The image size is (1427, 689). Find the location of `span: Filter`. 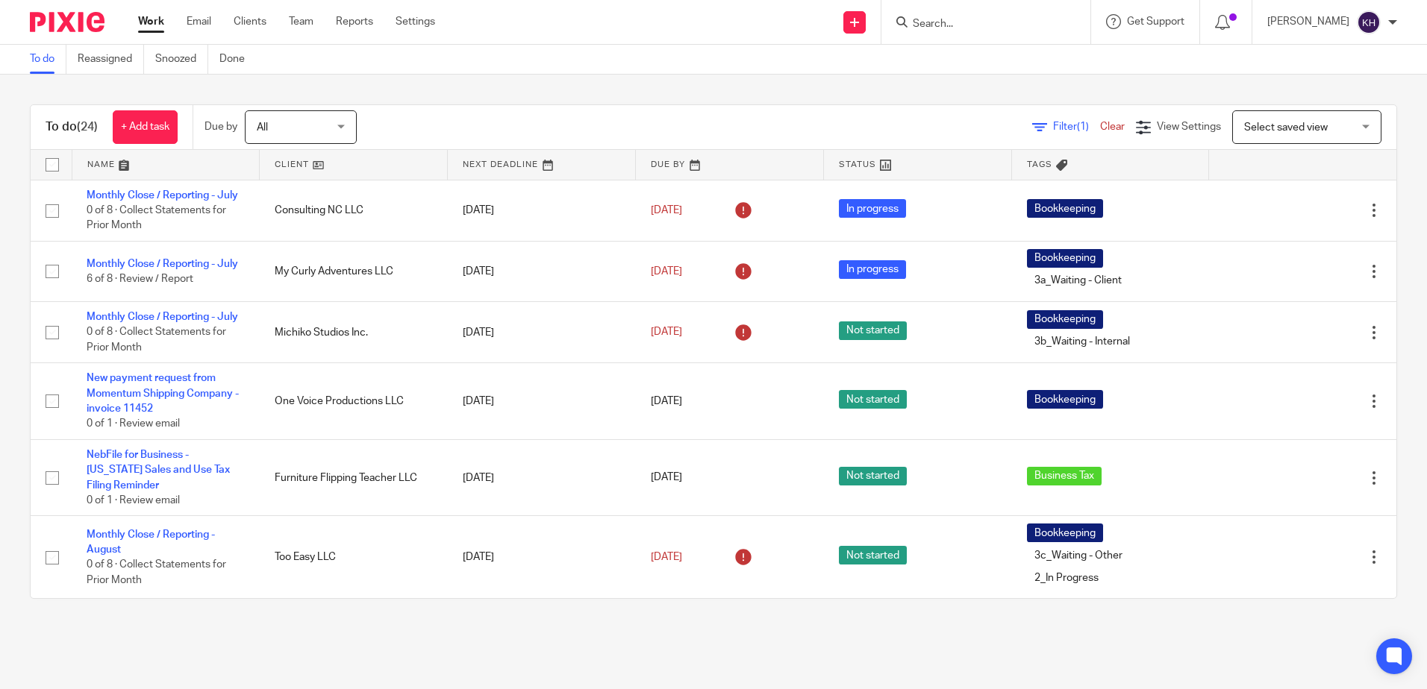

span: Filter is located at coordinates (1076, 127).